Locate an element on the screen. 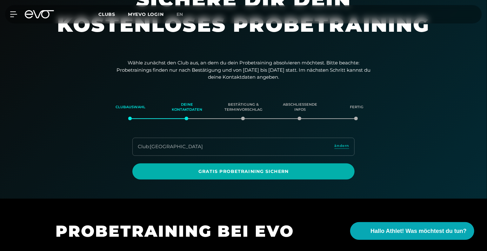 The height and width of the screenshot is (251, 487). h1: PROBETRAINING BEI EVO is located at coordinates (198, 231).